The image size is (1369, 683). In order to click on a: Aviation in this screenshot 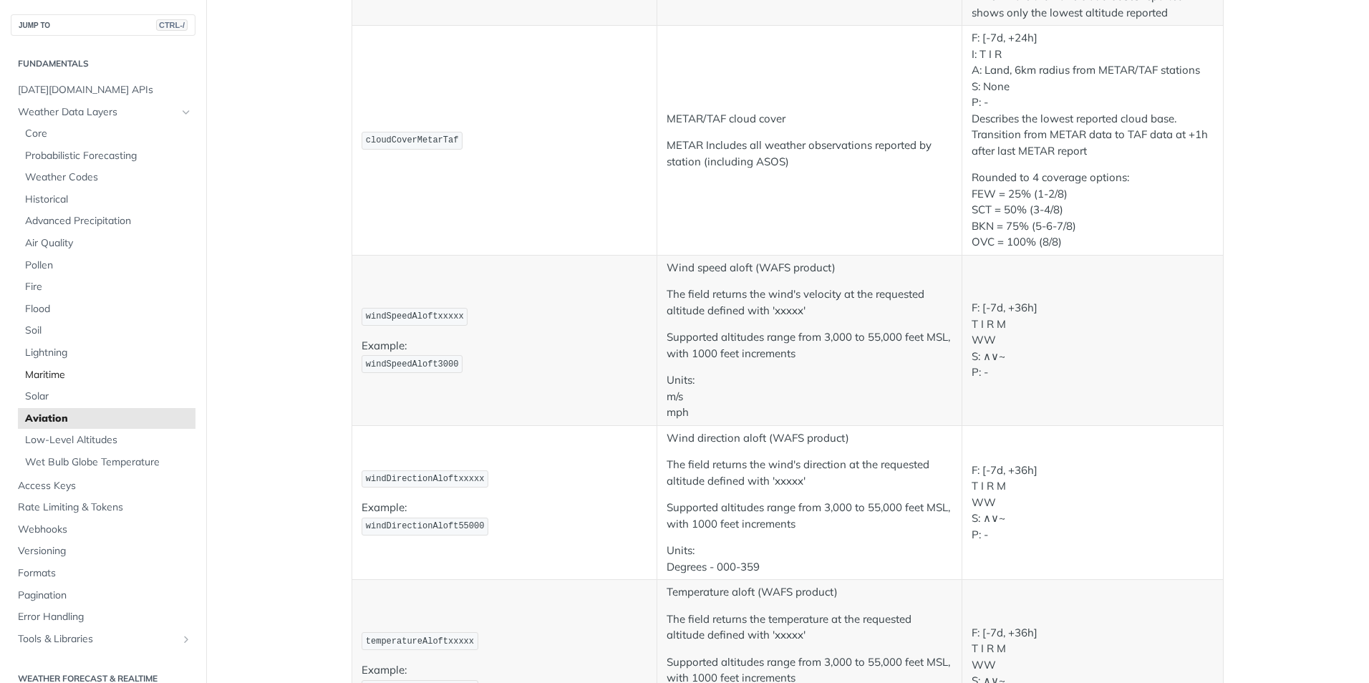, I will do `click(107, 419)`.